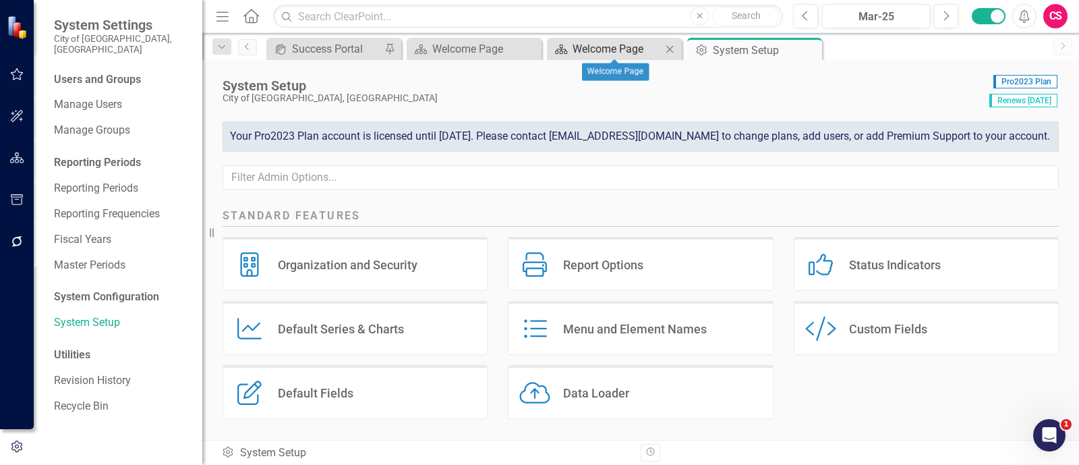  I want to click on div: Default Fields, so click(316, 392).